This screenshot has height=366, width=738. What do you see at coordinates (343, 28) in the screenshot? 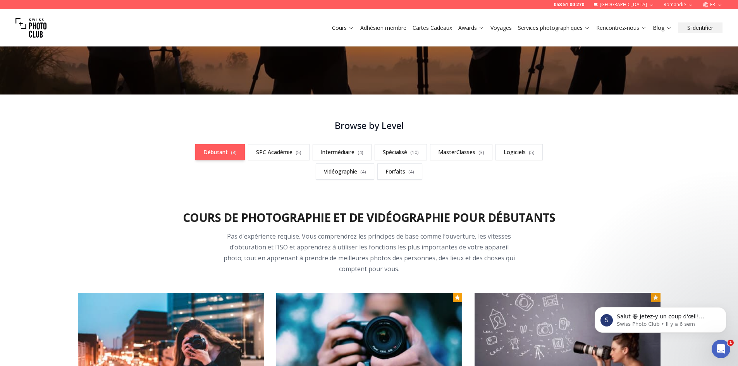
I see `button: Cours` at bounding box center [343, 28].